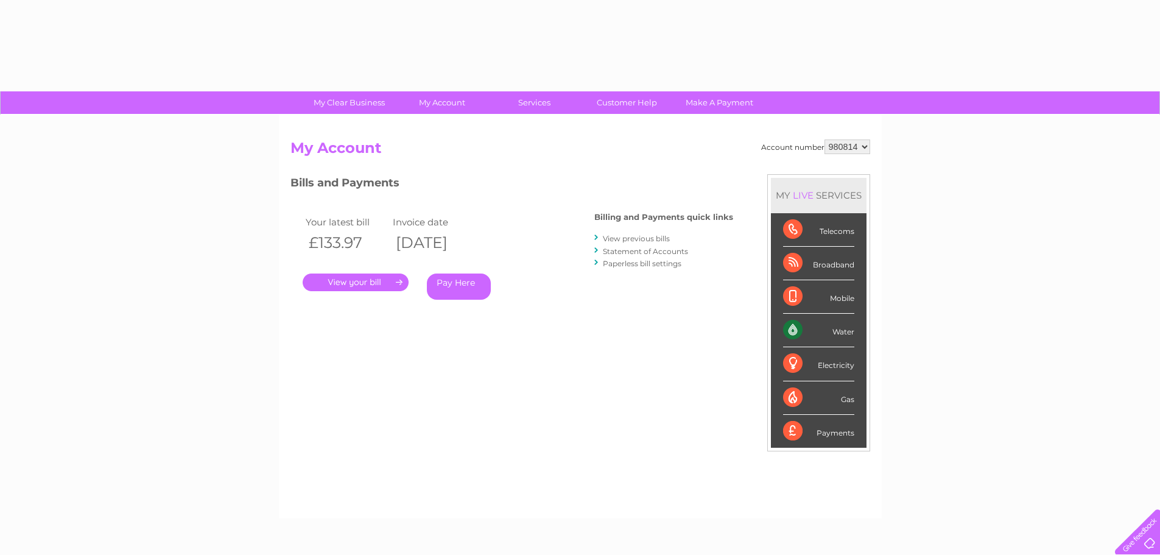  I want to click on div: Payments, so click(819, 431).